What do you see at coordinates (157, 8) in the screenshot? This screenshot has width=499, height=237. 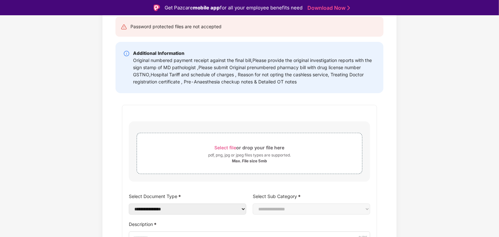 I see `img: Logo` at bounding box center [157, 8].